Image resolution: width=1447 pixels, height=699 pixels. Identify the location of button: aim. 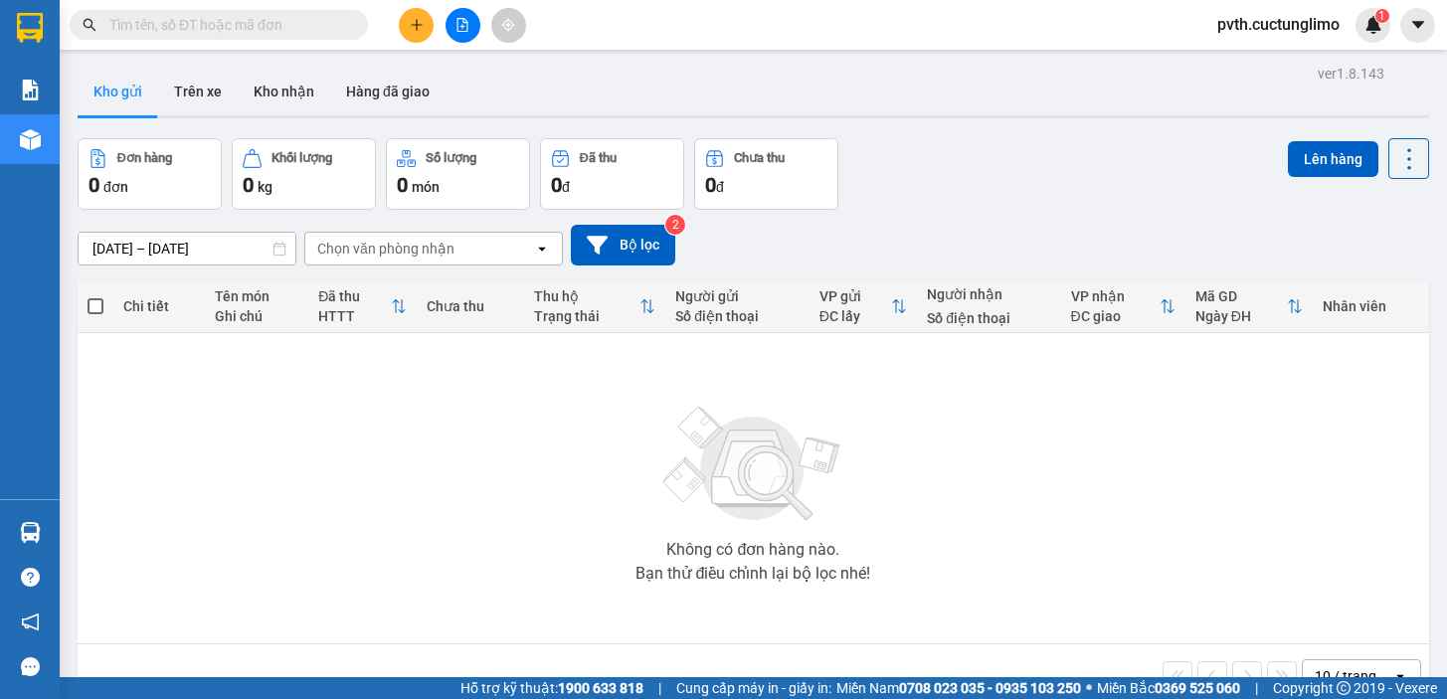
(508, 25).